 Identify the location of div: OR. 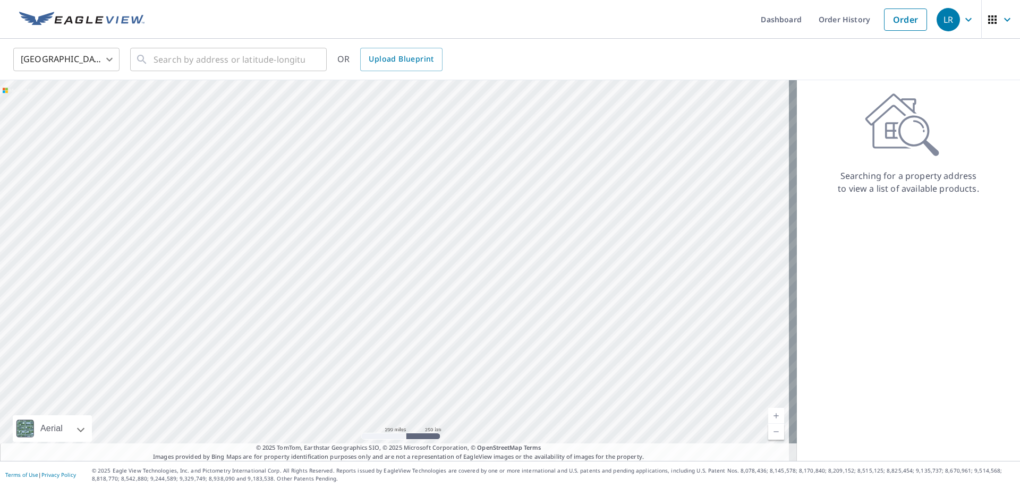
(390, 60).